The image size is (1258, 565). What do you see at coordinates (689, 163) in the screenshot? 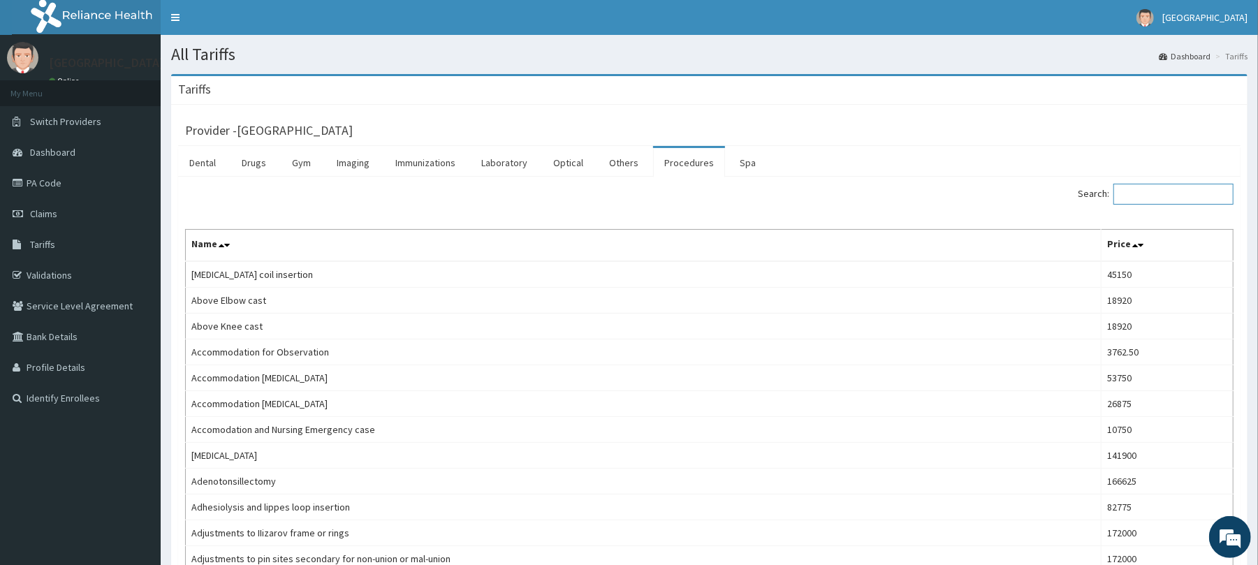
I see `a: Procedures` at bounding box center [689, 163].